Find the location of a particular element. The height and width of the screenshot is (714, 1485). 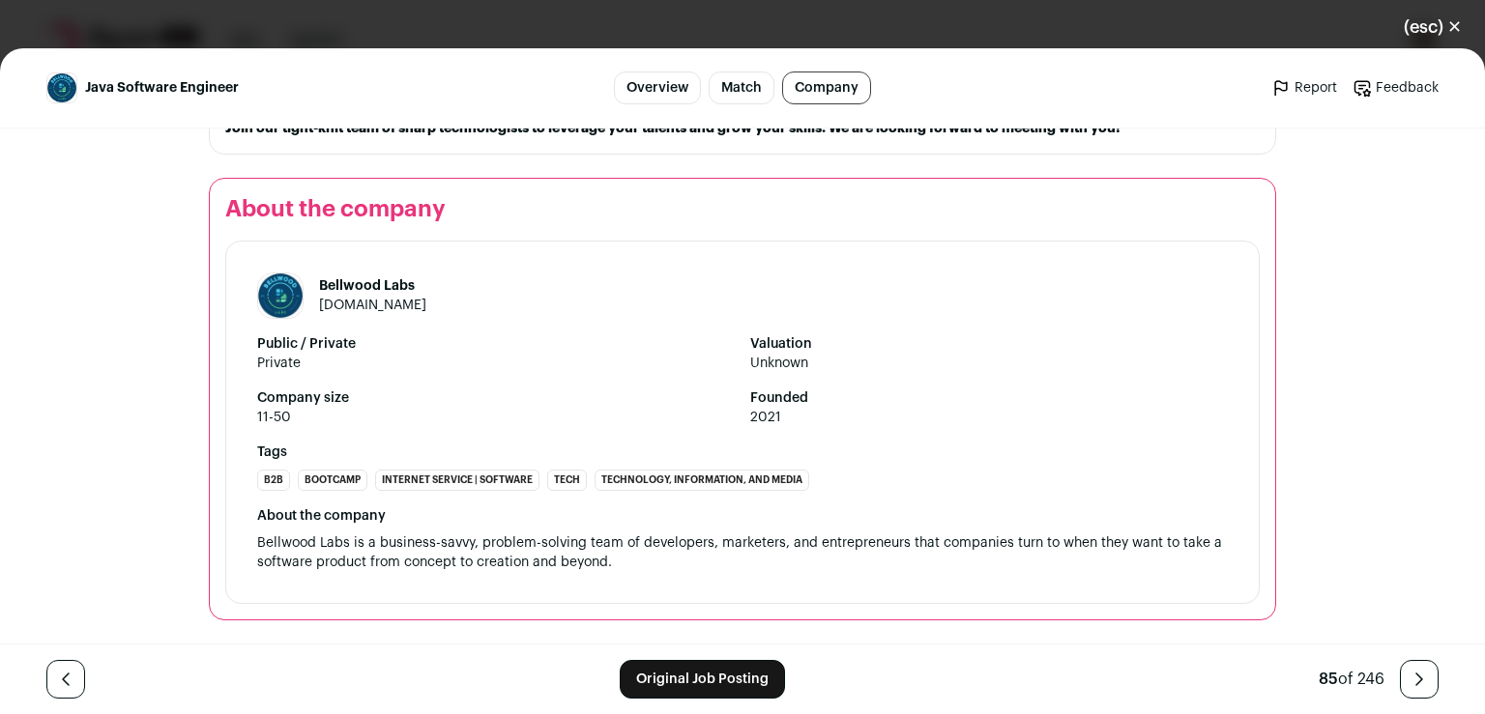

span: 11-50 is located at coordinates (496, 418).